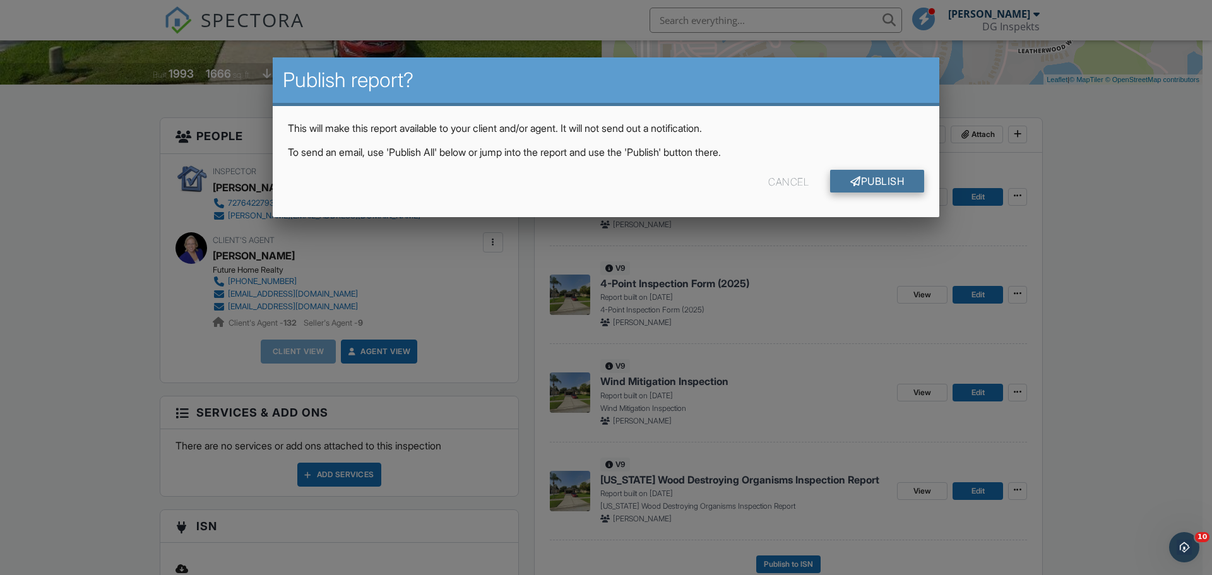  Describe the element at coordinates (606, 128) in the screenshot. I see `p: This will make this report available to your client and/or agent. It will not send out a notifica...` at that location.